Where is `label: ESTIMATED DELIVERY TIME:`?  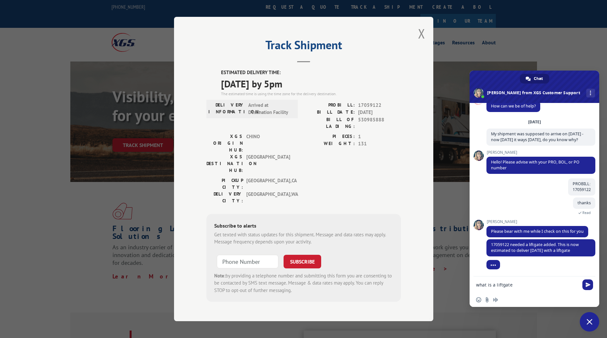
label: ESTIMATED DELIVERY TIME: is located at coordinates (311, 73).